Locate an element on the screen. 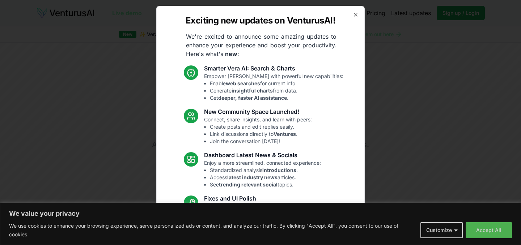 The width and height of the screenshot is (521, 245). strong: latest industry news is located at coordinates (252, 177).